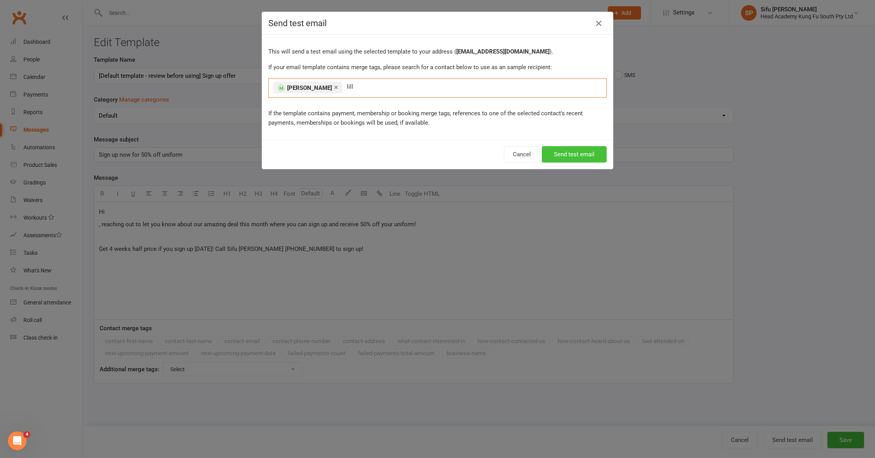 Image resolution: width=875 pixels, height=458 pixels. What do you see at coordinates (27, 435) in the screenshot?
I see `span: 4` at bounding box center [27, 435].